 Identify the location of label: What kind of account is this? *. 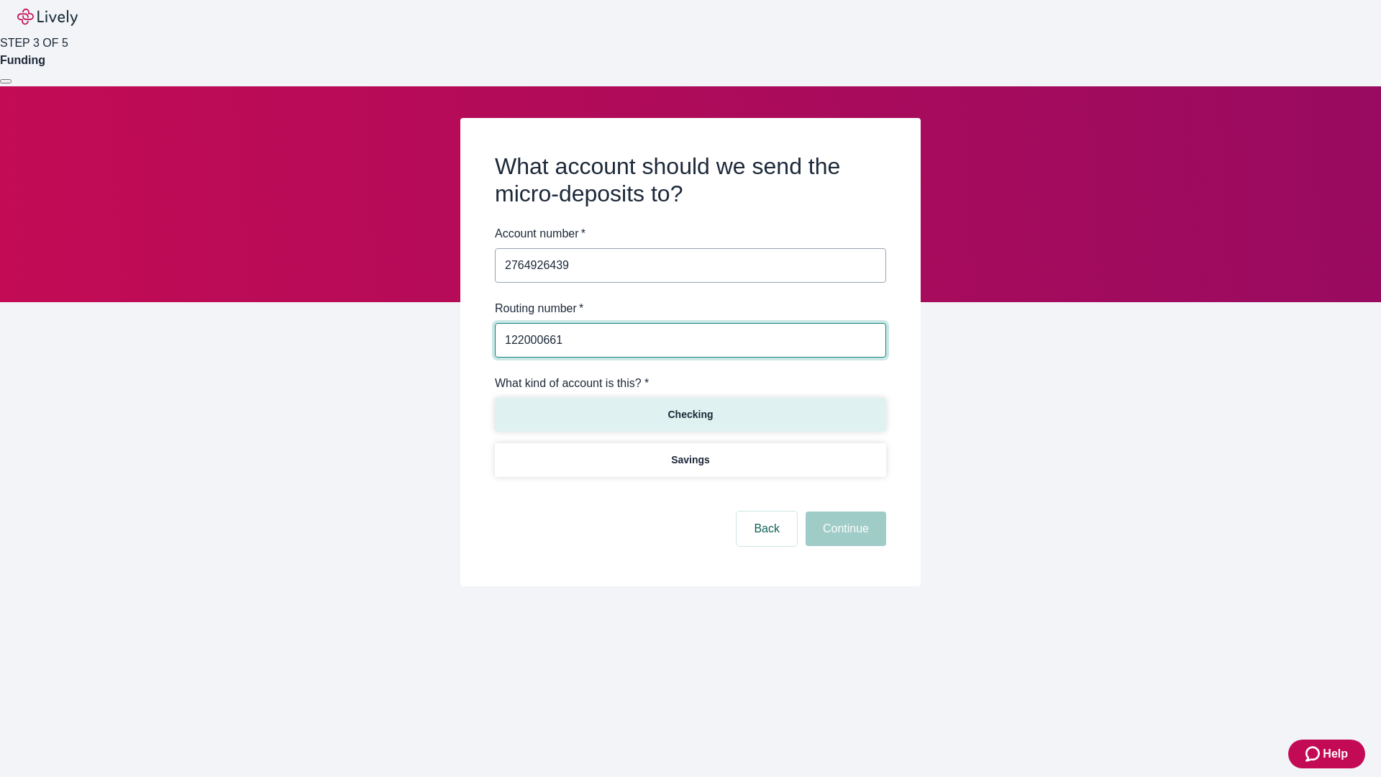
(572, 383).